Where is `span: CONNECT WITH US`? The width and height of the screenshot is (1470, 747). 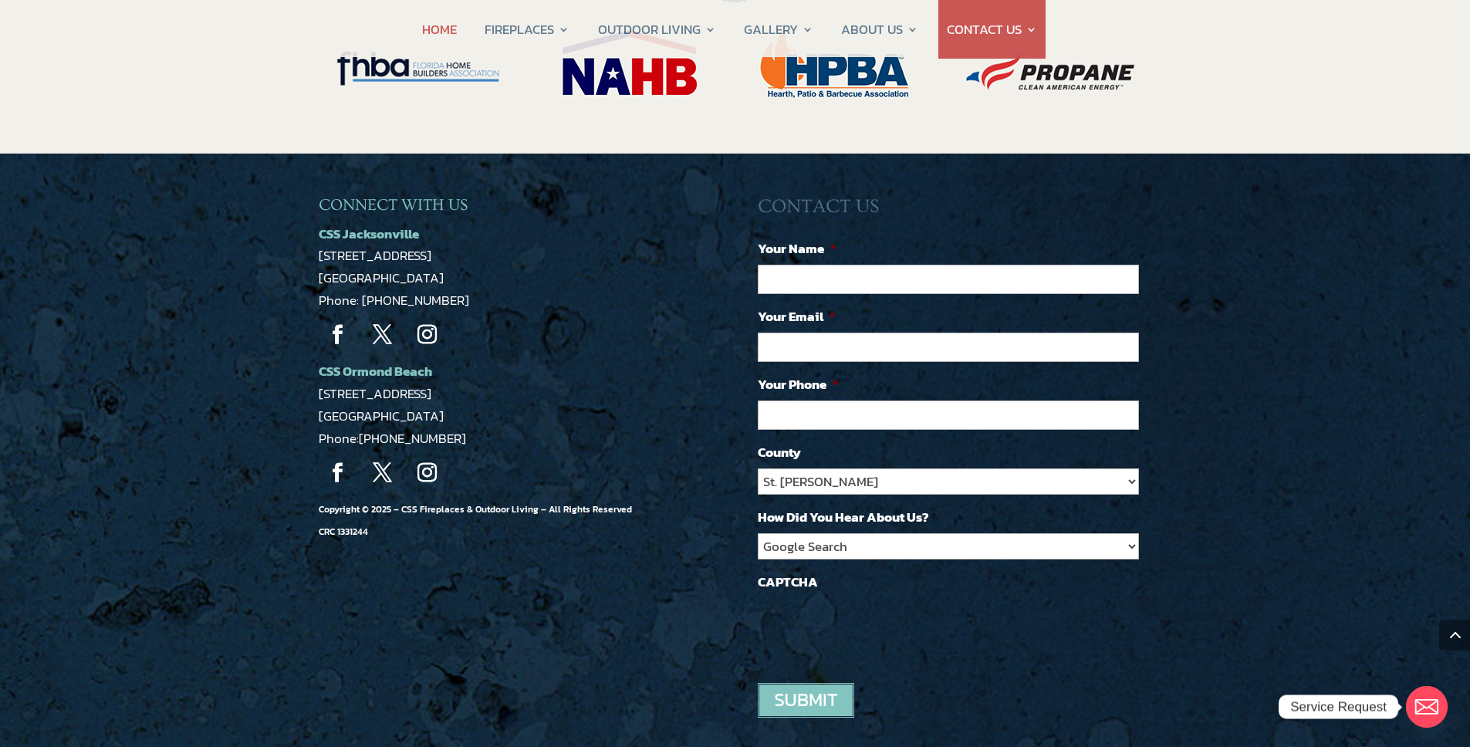 span: CONNECT WITH US is located at coordinates (393, 205).